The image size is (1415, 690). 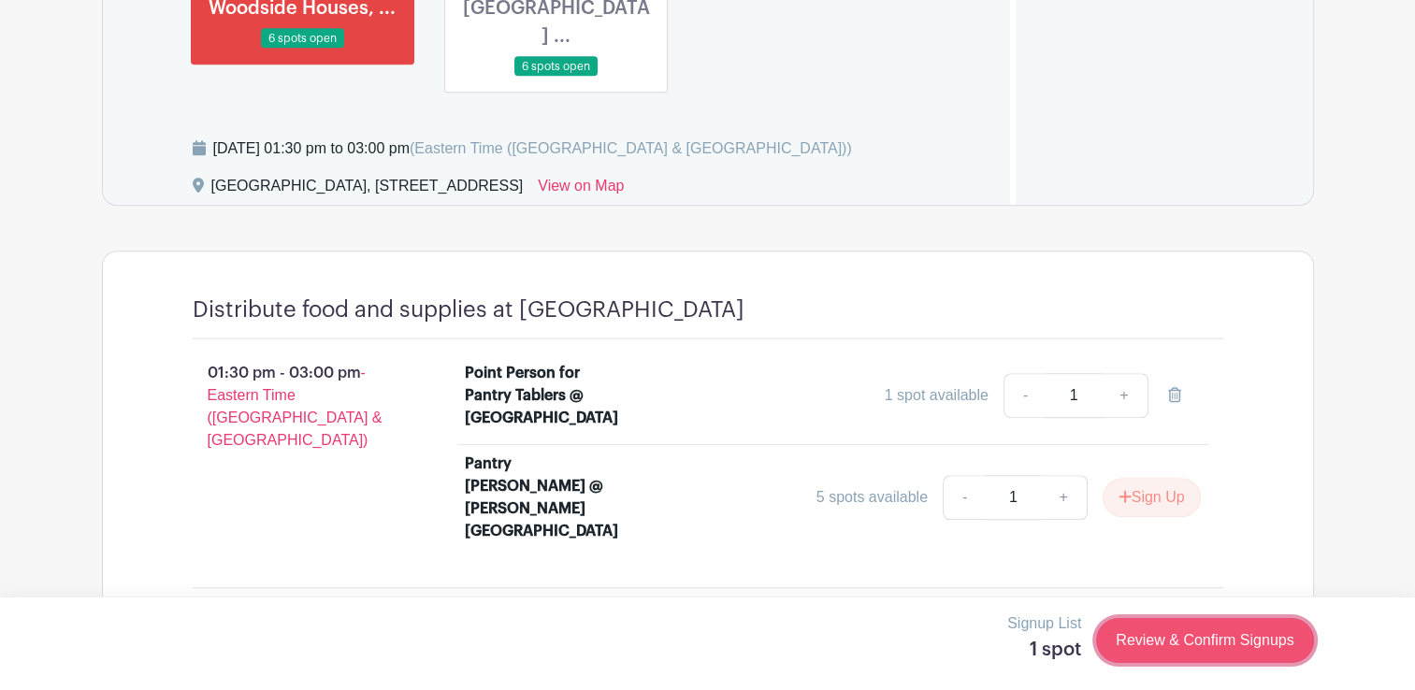 I want to click on a: Review & Confirm Signups, so click(x=1205, y=641).